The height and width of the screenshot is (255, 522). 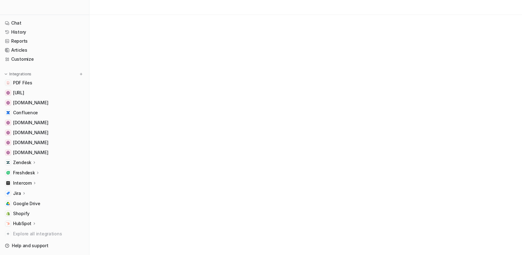 I want to click on img: www.eesel.ai, so click(x=8, y=93).